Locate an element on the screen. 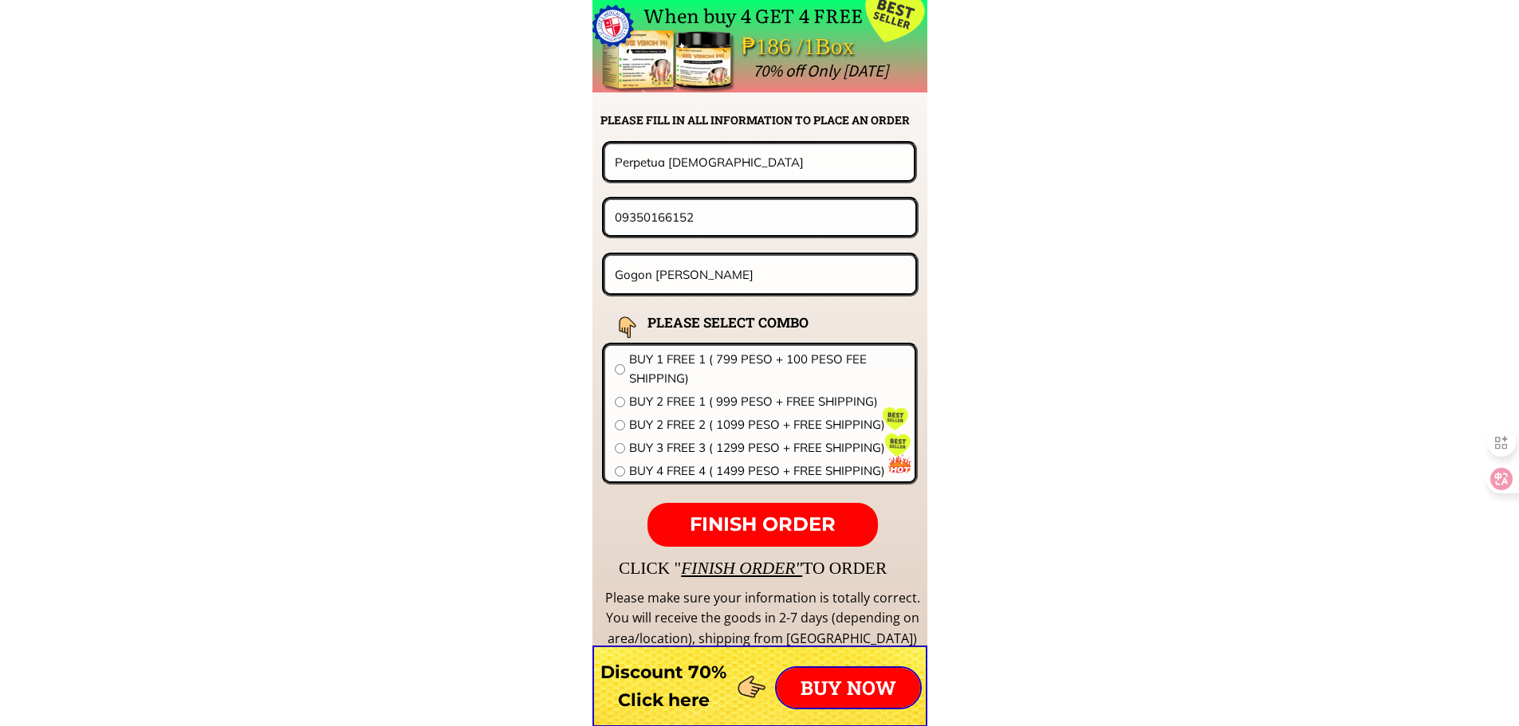 Image resolution: width=1519 pixels, height=726 pixels. div: ₱186 /1Box is located at coordinates (820, 46).